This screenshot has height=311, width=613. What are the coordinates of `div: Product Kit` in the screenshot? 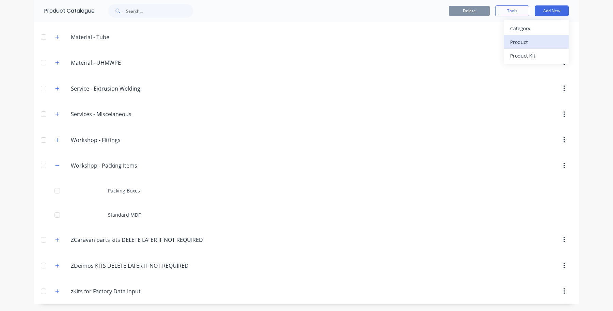 It's located at (537, 56).